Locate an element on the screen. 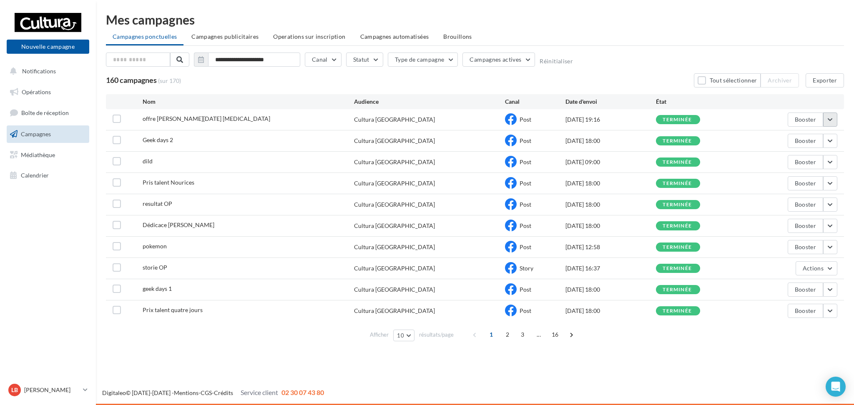 This screenshot has height=405, width=854. a: Digitaleo is located at coordinates (114, 393).